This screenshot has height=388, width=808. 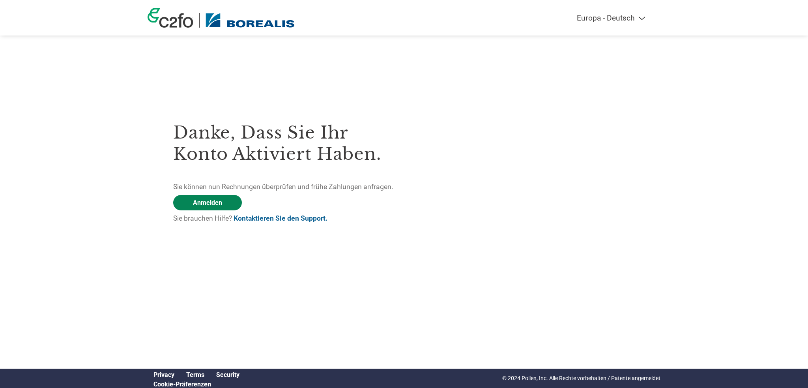 I want to click on a: Security, so click(x=228, y=374).